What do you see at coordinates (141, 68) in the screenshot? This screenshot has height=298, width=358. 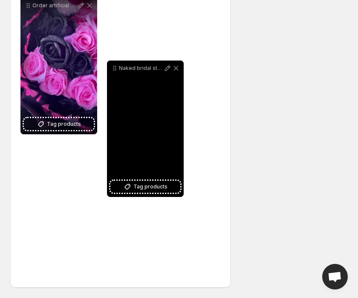 I see `p: Naked bridal style mixed bouquet Would you pay 65 for this for your wedding Message ahmasfloras f...` at bounding box center [141, 68].